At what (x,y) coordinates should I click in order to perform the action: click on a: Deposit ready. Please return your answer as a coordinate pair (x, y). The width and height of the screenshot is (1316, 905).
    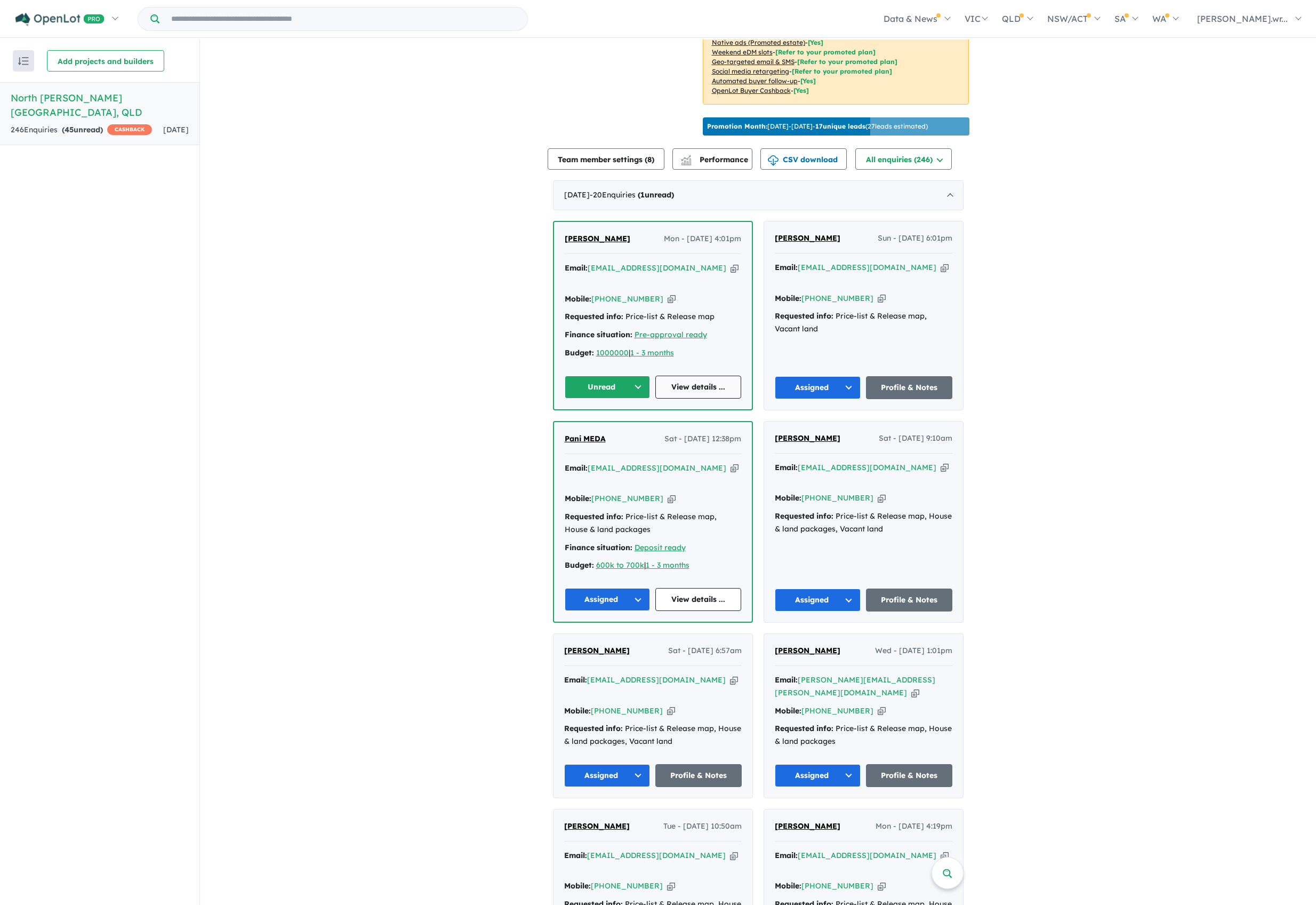
    Looking at the image, I should click on (660, 547).